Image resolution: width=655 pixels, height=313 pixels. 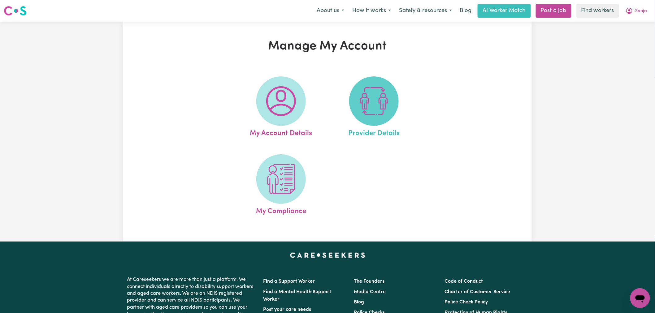 What do you see at coordinates (281, 108) in the screenshot?
I see `a: My Account Details` at bounding box center [281, 108].